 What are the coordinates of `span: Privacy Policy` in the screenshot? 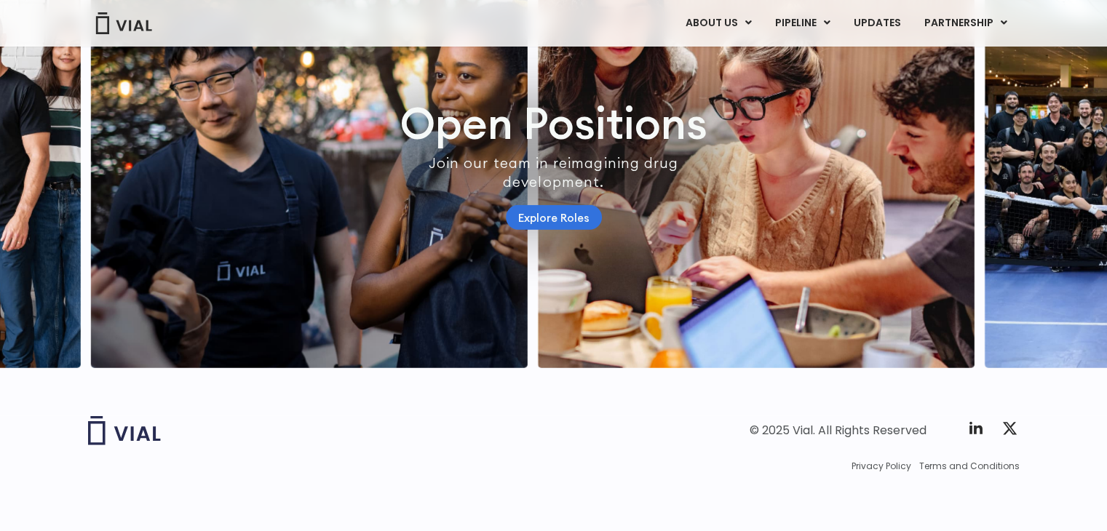 It's located at (881, 467).